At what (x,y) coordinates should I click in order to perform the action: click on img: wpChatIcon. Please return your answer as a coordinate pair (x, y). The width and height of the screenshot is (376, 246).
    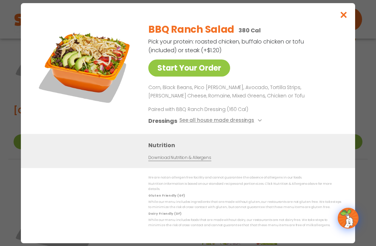
    Looking at the image, I should click on (348, 218).